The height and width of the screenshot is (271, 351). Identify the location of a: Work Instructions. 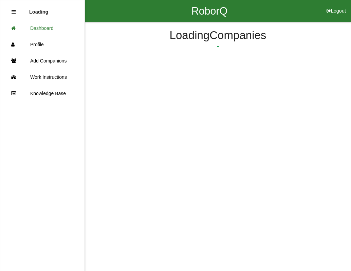
(42, 77).